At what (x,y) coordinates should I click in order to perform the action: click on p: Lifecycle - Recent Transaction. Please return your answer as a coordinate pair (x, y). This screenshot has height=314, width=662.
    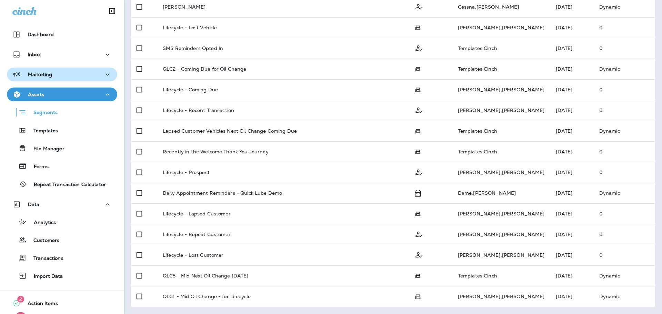
    Looking at the image, I should click on (198, 110).